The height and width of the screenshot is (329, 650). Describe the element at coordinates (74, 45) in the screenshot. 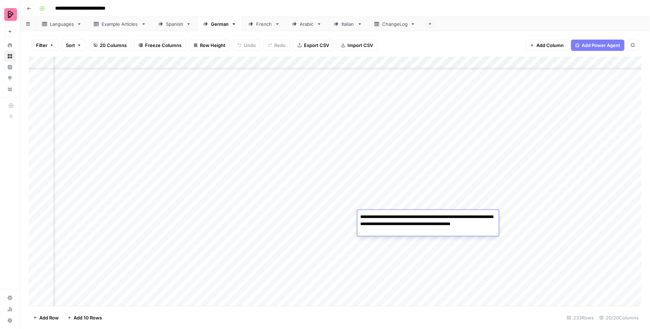

I see `button: Sort` at that location.